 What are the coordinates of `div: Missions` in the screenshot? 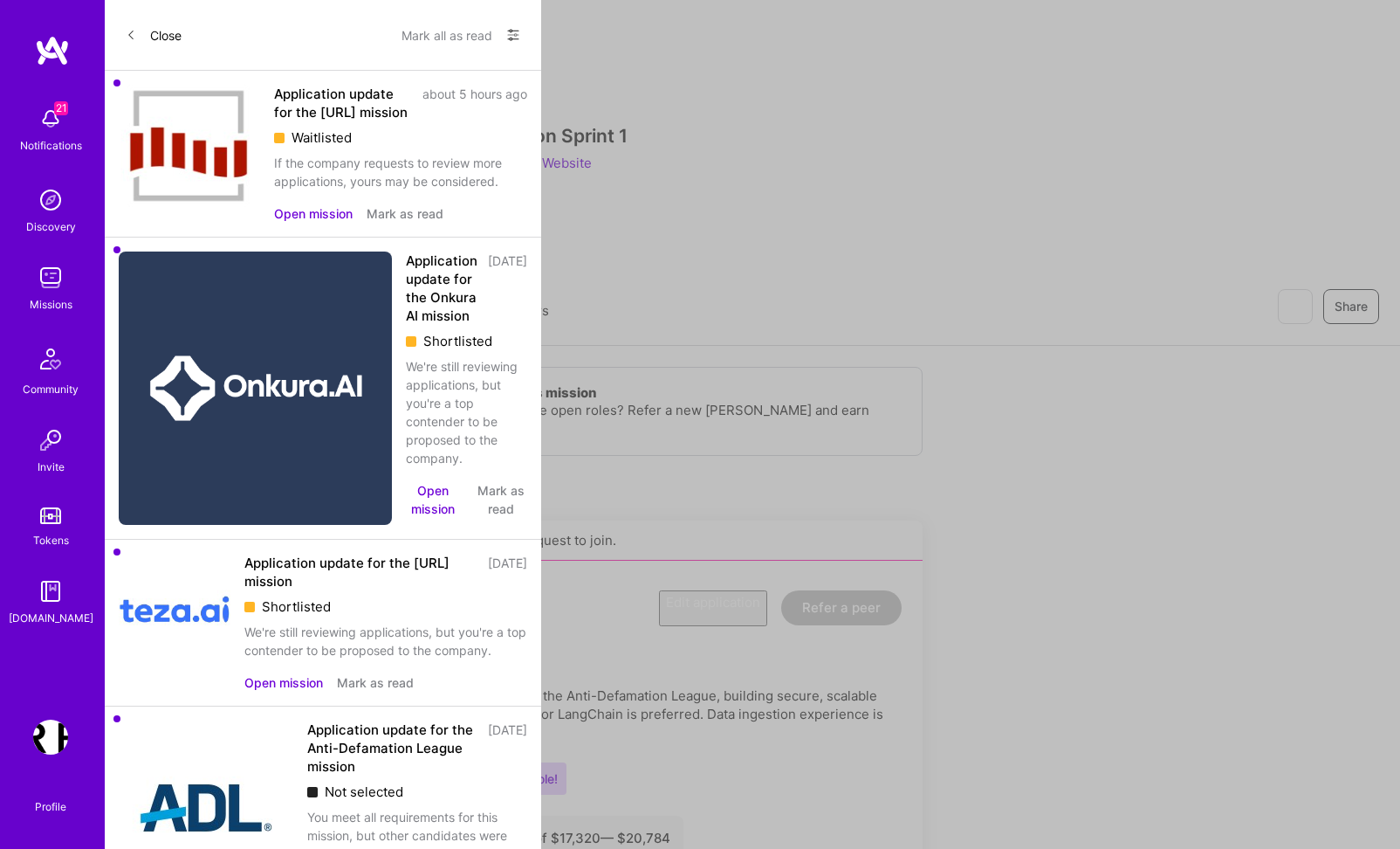 It's located at (51, 304).